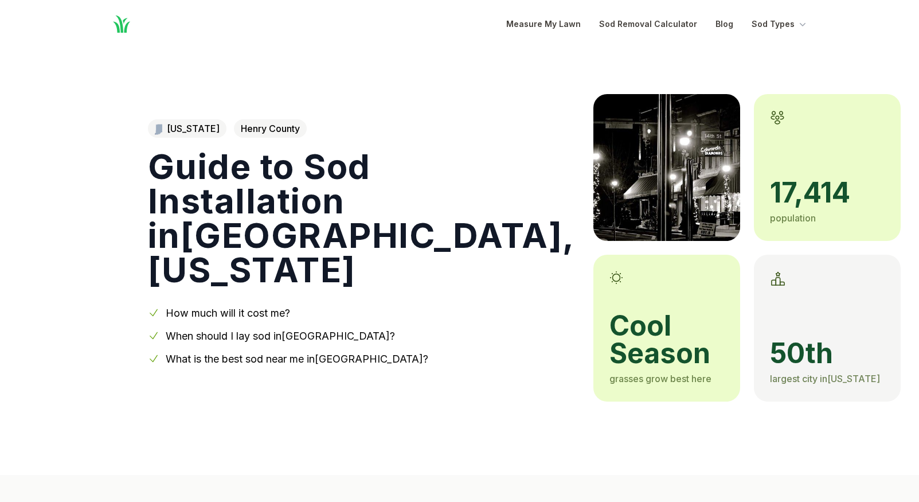 This screenshot has height=502, width=919. Describe the element at coordinates (544, 24) in the screenshot. I see `a: Measure My Lawn` at that location.